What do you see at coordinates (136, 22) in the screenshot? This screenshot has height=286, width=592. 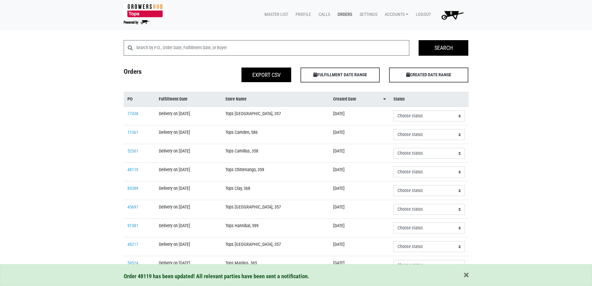 I see `img: Powered by Big Wheelbarrow` at bounding box center [136, 22].